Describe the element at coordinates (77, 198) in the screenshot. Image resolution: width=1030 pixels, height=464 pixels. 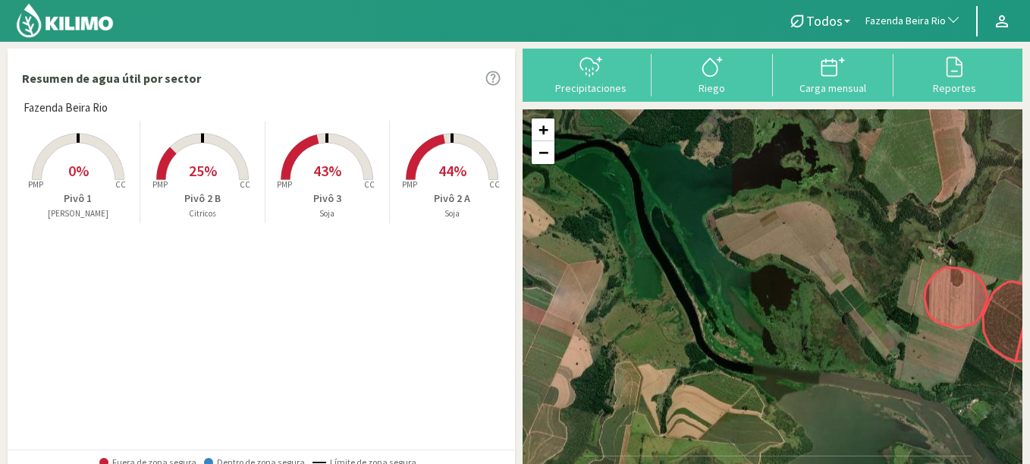
I see `p: Pivô 1` at that location.